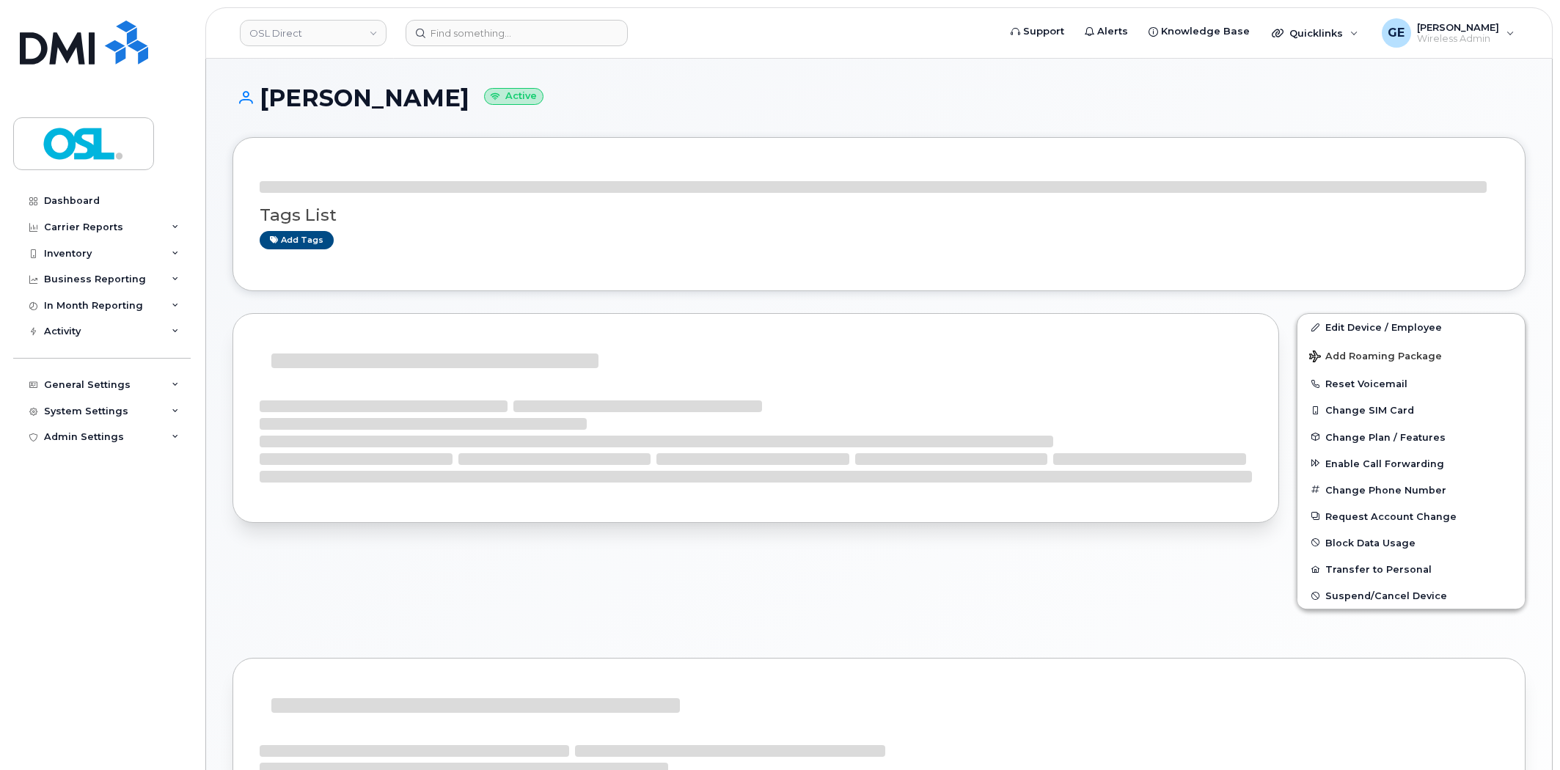 The width and height of the screenshot is (1560, 770). I want to click on a: Add tags, so click(296, 240).